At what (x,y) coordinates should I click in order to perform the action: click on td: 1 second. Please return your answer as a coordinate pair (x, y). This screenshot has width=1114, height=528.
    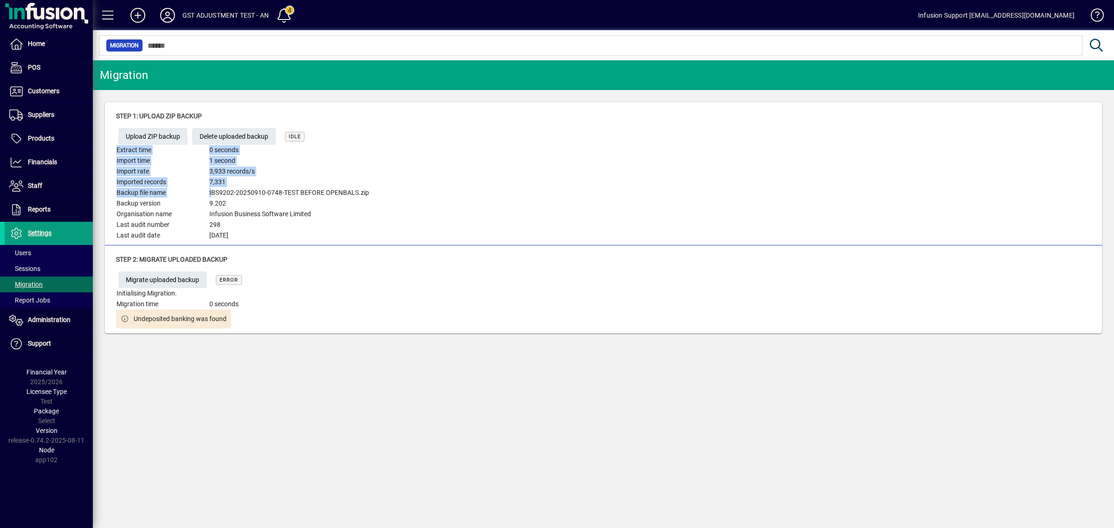
    Looking at the image, I should click on (289, 161).